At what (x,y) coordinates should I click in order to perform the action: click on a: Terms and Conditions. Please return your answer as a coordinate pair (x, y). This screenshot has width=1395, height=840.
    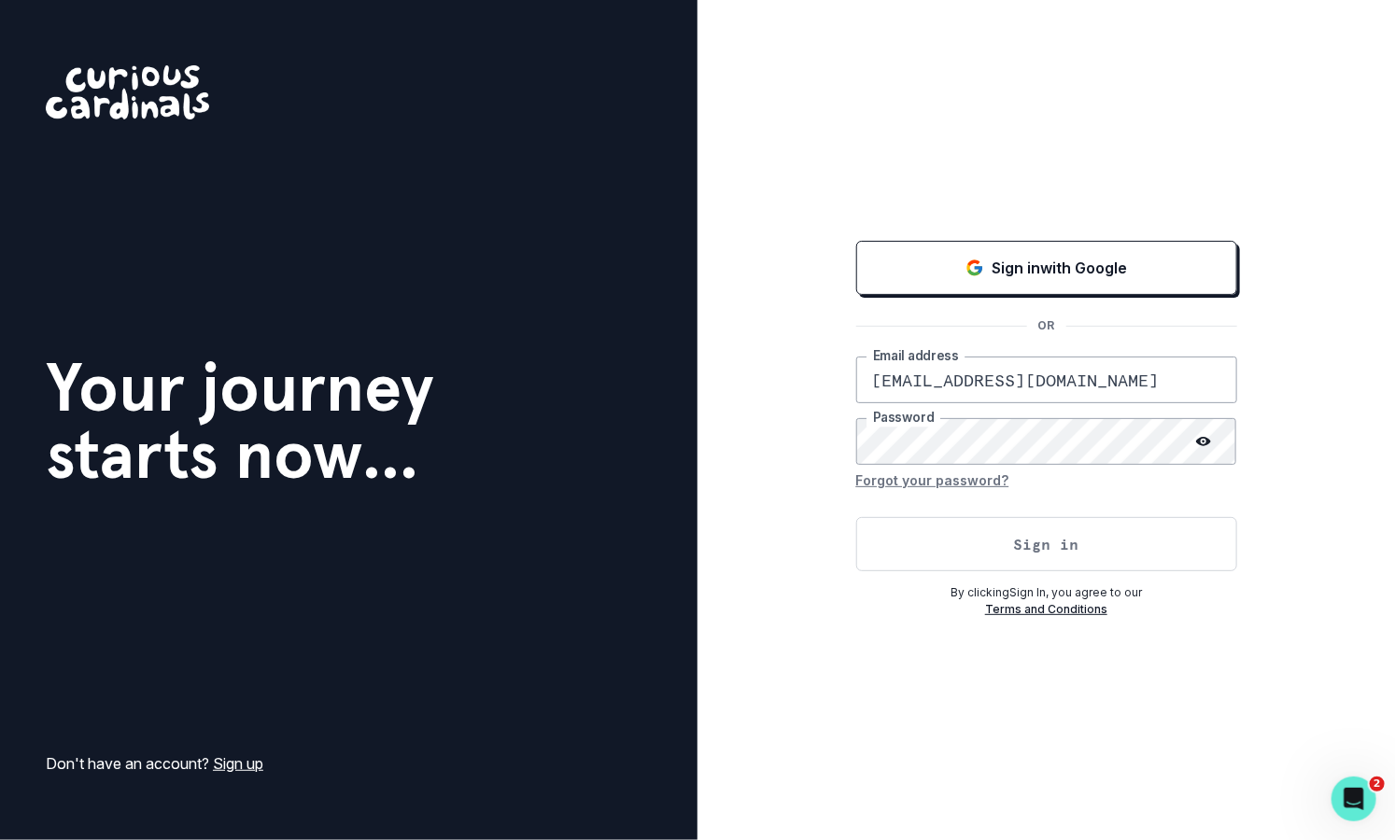
    Looking at the image, I should click on (1045, 609).